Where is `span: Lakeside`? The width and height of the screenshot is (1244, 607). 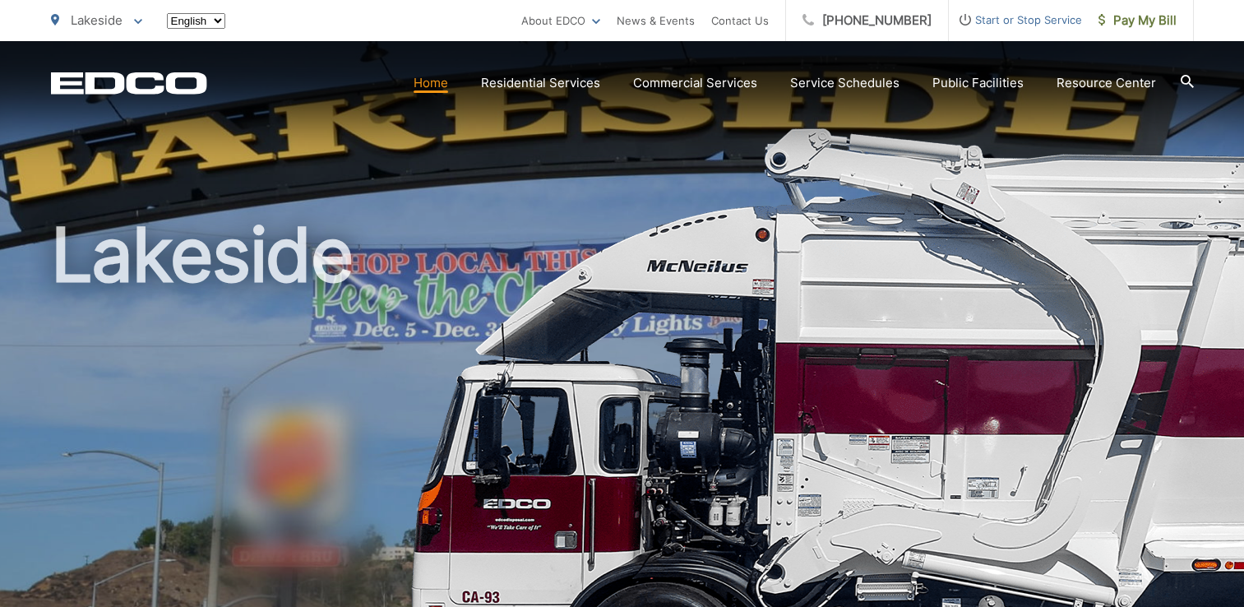
span: Lakeside is located at coordinates (96, 20).